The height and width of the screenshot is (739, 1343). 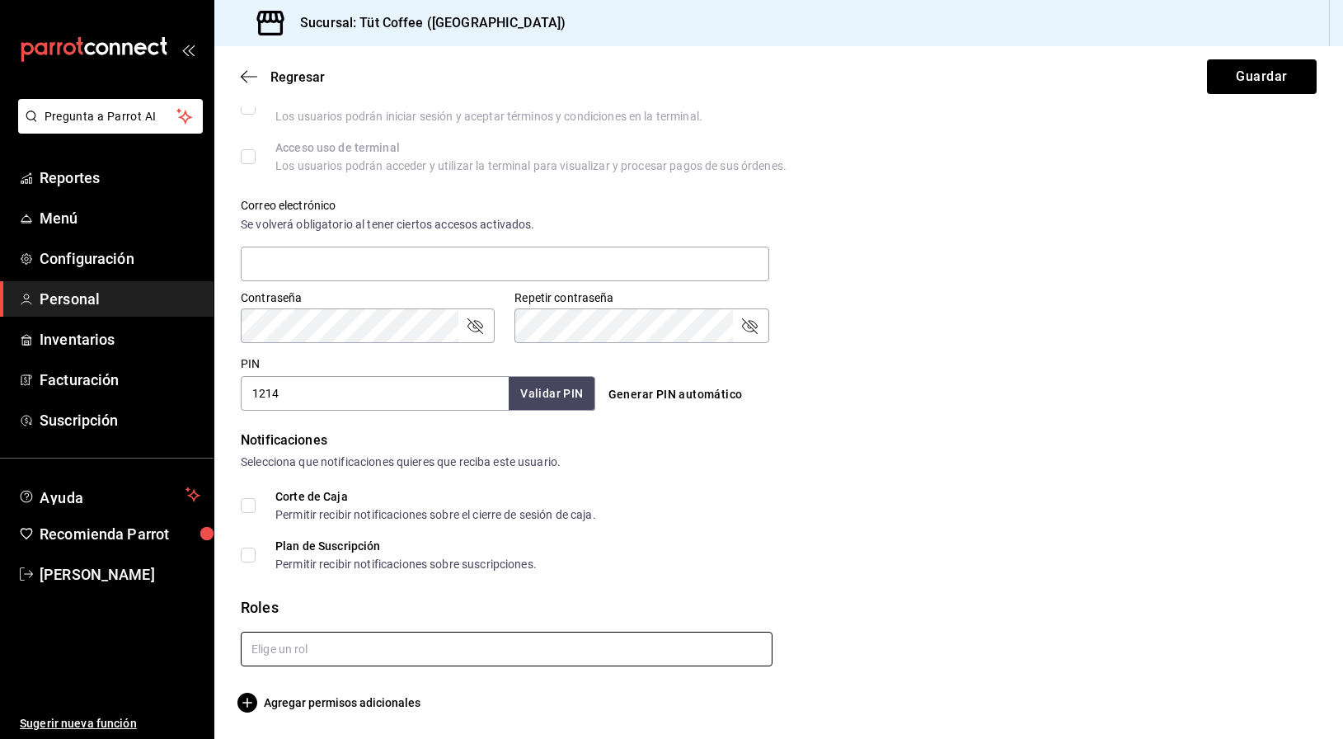 I want to click on div: Notificaciones, so click(x=778, y=440).